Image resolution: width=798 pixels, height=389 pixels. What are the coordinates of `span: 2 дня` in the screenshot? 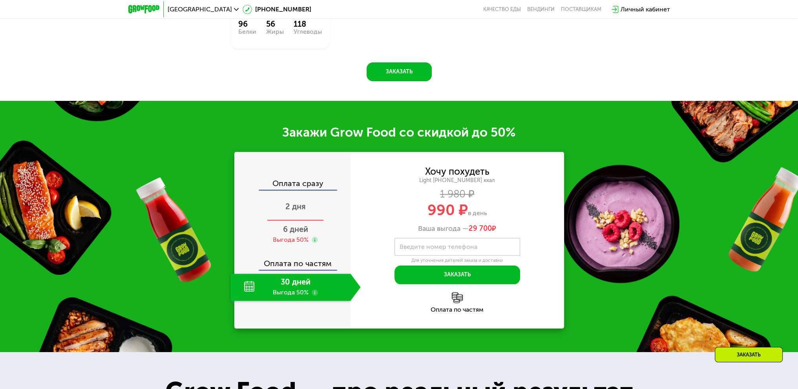 It's located at (296, 206).